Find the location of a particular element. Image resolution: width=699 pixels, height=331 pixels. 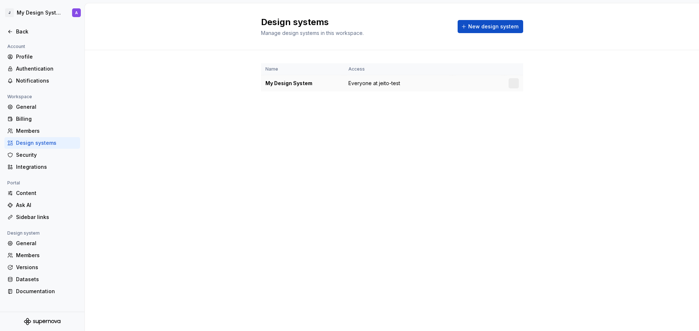

div: Billing is located at coordinates (47, 119).